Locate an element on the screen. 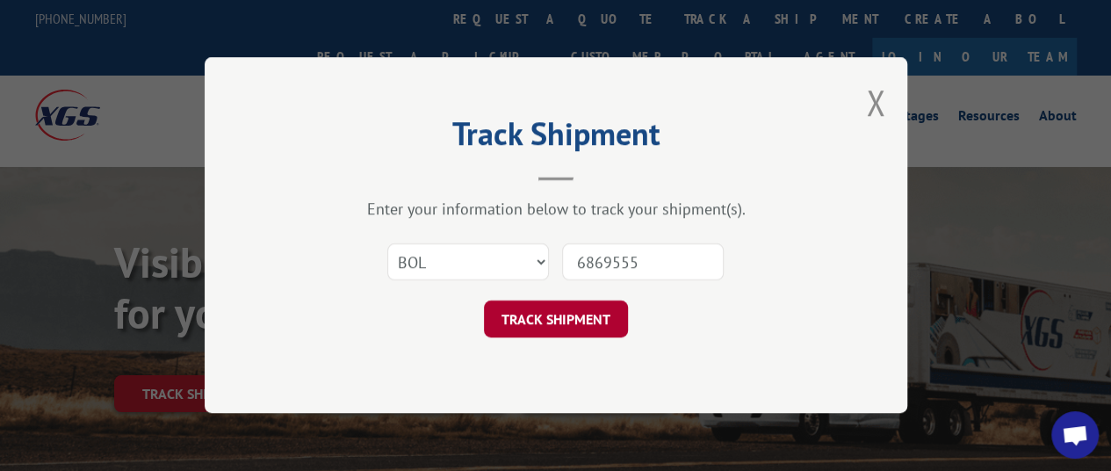 The height and width of the screenshot is (471, 1111). button: TRACK SHIPMENT is located at coordinates (556, 320).